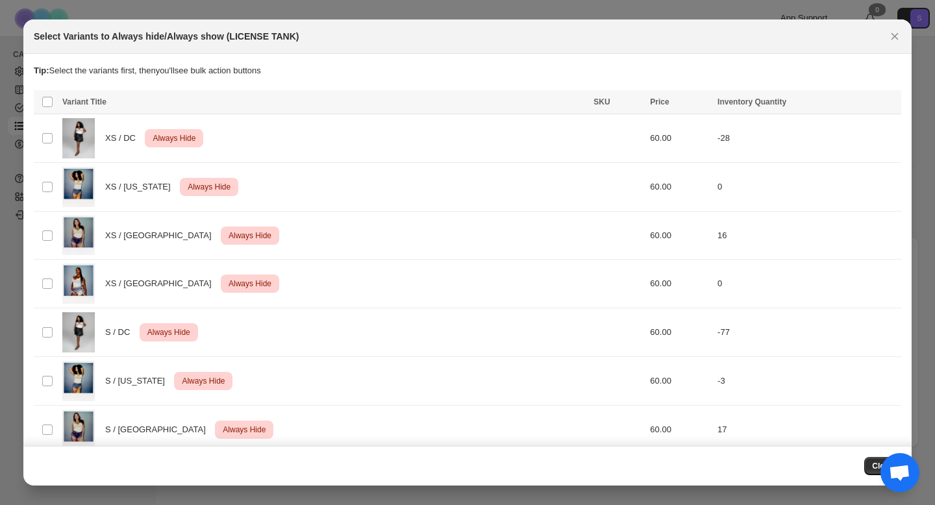 The width and height of the screenshot is (935, 505). Describe the element at coordinates (468, 71) in the screenshot. I see `p: Select the variants first, then you'll see bulk action buttons` at that location.